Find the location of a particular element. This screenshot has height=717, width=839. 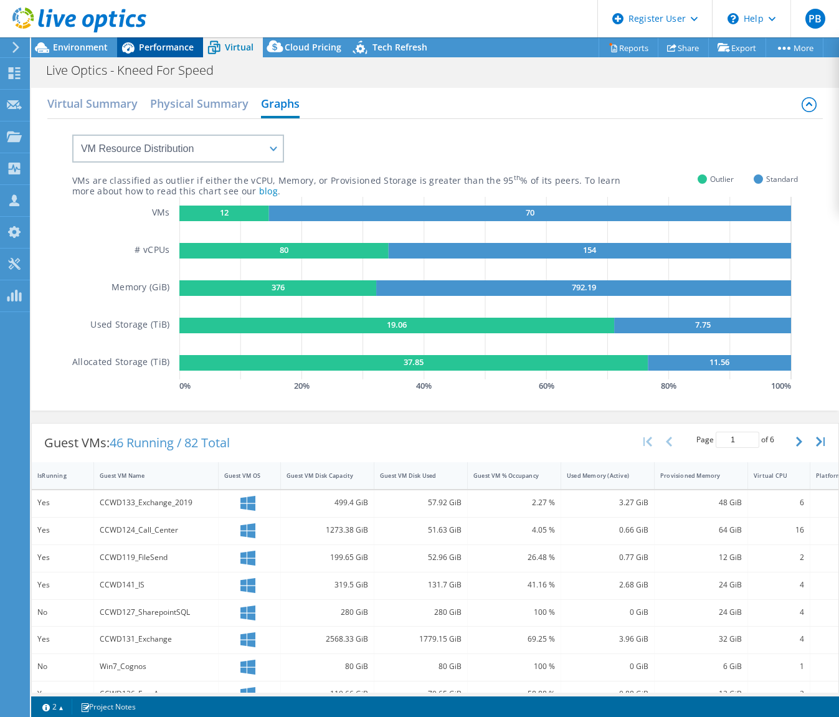

a: More is located at coordinates (794, 47).